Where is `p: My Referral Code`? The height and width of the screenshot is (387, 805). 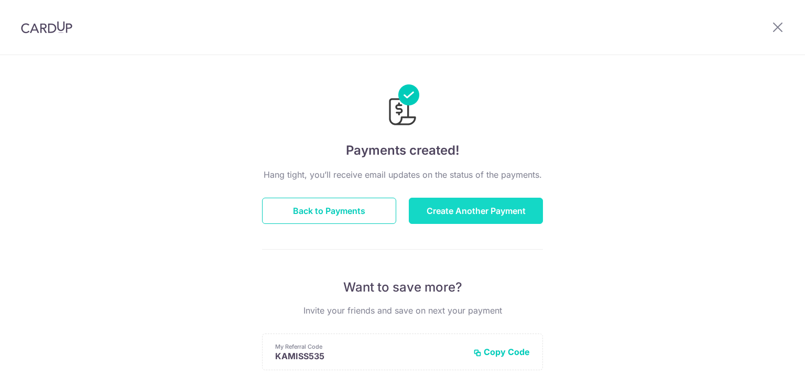 p: My Referral Code is located at coordinates (370, 346).